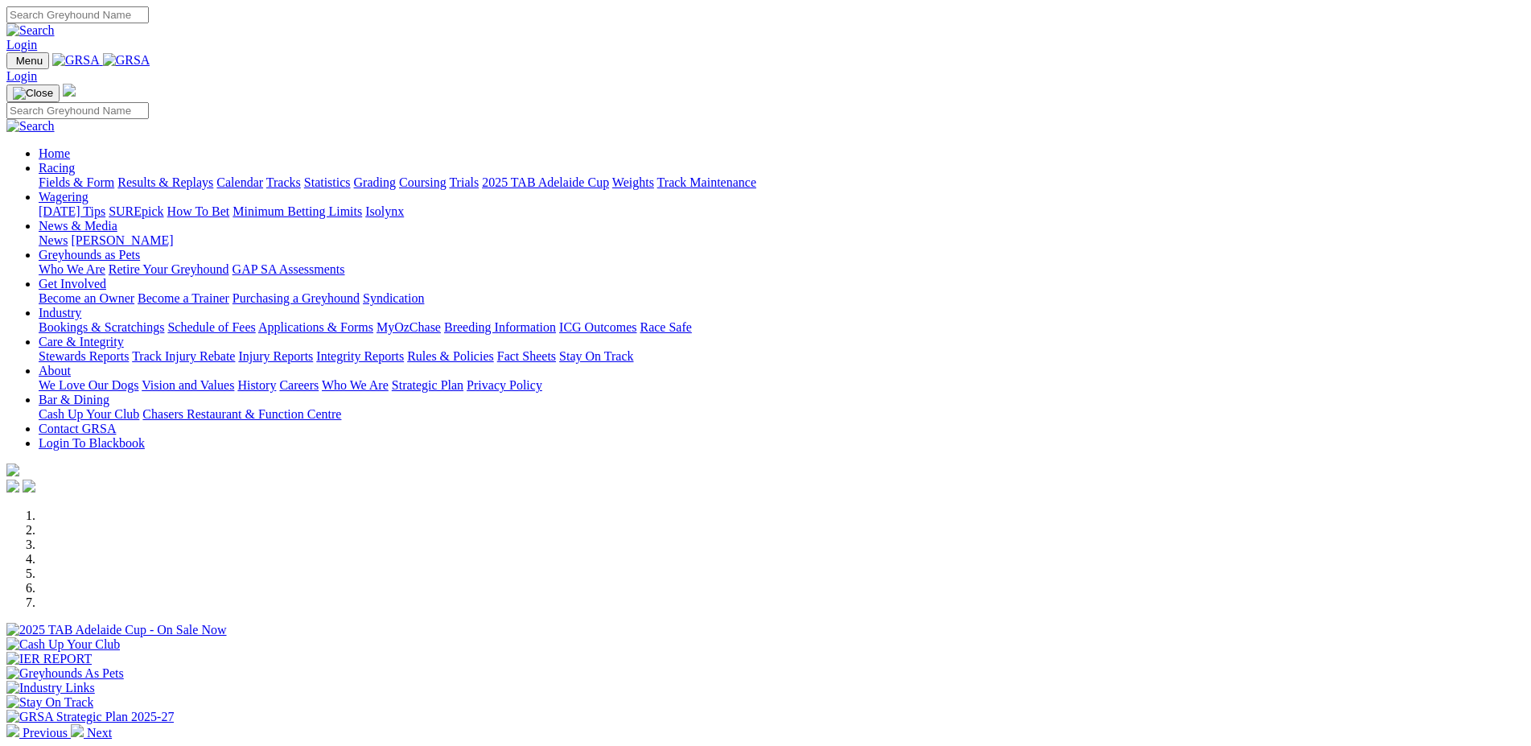 Image resolution: width=1531 pixels, height=746 pixels. I want to click on a: How To Bet, so click(199, 211).